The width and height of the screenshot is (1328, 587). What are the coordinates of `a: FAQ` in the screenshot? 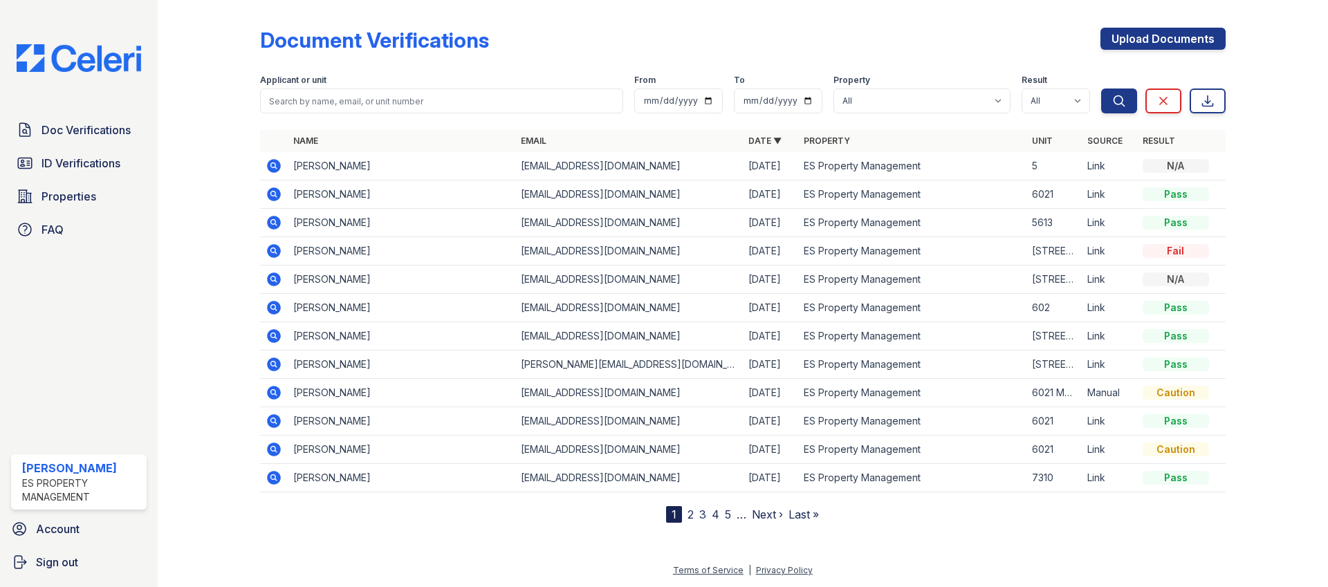 It's located at (79, 230).